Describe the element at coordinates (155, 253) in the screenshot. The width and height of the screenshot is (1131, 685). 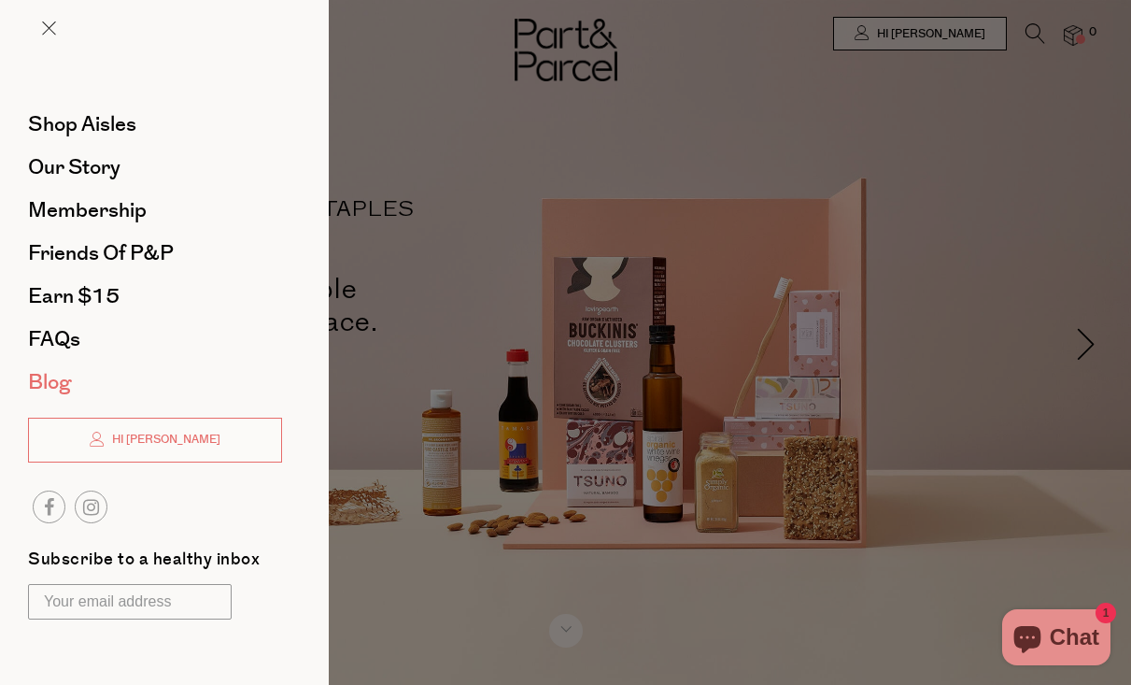
I see `a: Friends of P&P` at that location.